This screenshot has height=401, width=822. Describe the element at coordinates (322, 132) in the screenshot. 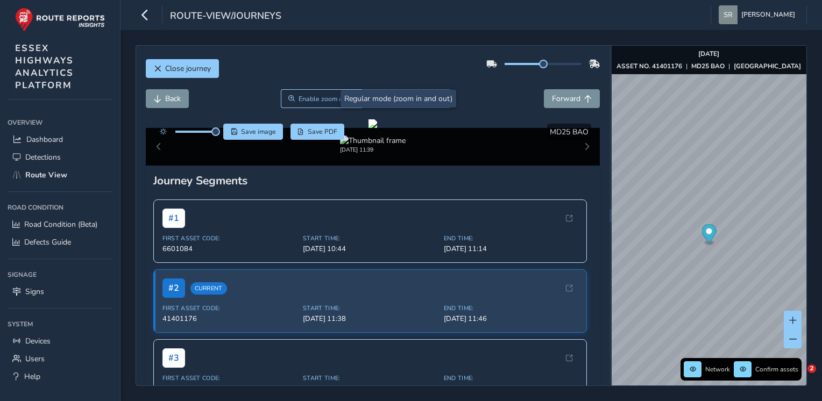

I see `span: Save PDF` at that location.